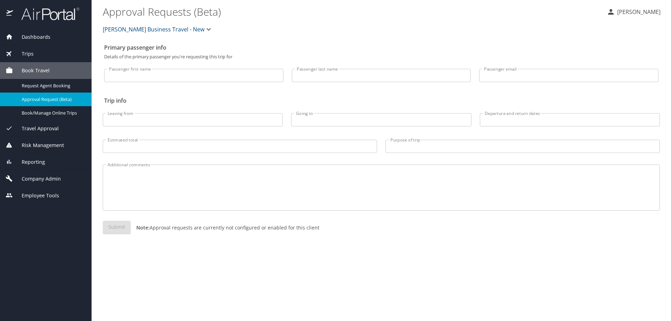 The height and width of the screenshot is (321, 671). Describe the element at coordinates (52, 113) in the screenshot. I see `span: Book/Manage Online Trips` at that location.